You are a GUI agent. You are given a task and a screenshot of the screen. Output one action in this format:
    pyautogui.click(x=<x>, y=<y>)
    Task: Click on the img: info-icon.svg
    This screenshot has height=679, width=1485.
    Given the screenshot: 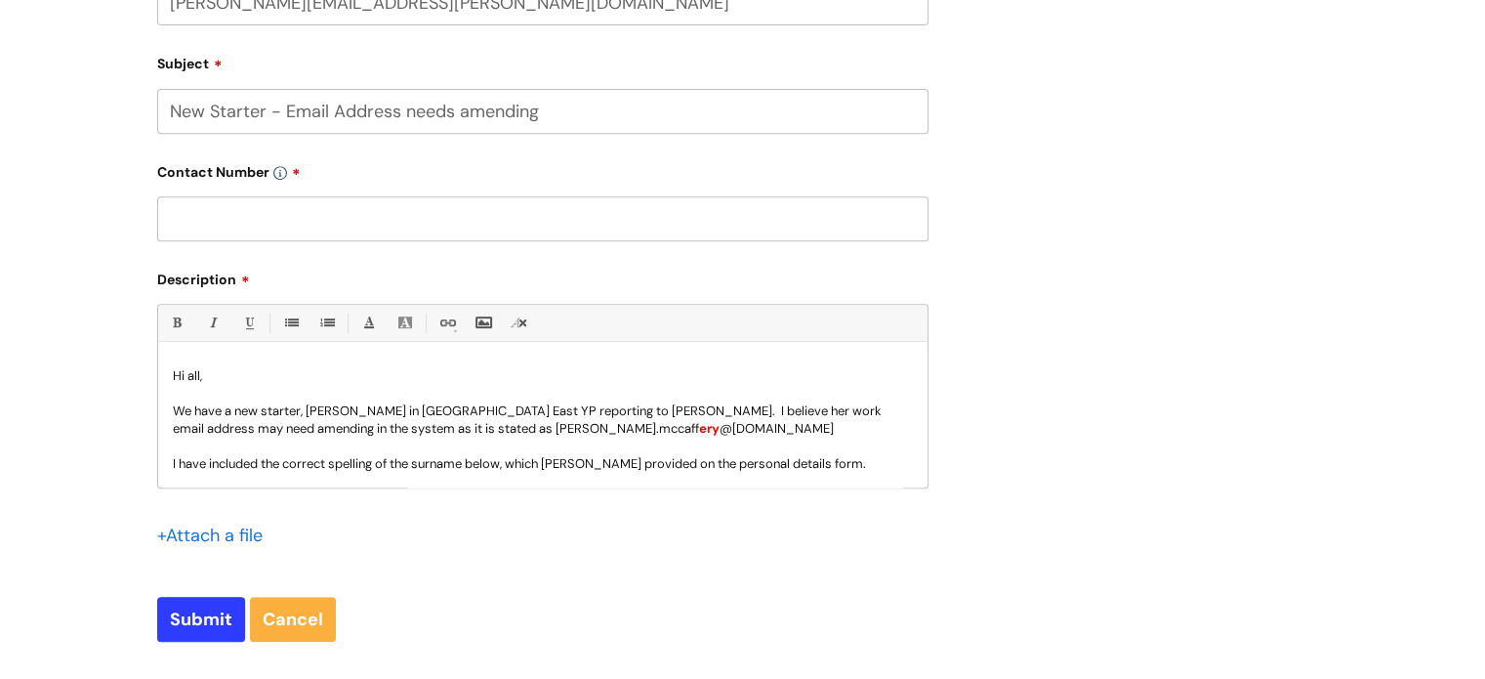 What is the action you would take?
    pyautogui.click(x=280, y=173)
    